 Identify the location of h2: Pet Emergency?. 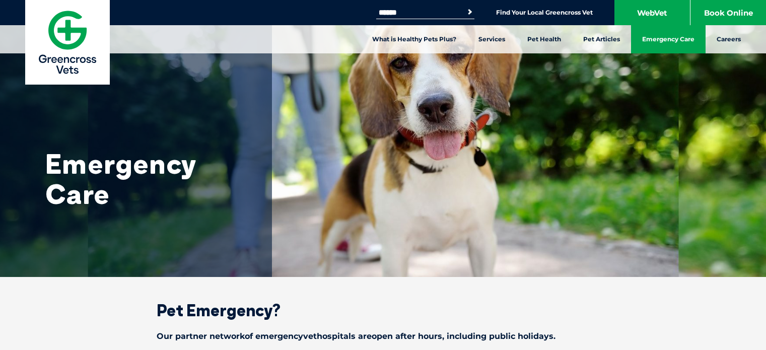
(383, 310).